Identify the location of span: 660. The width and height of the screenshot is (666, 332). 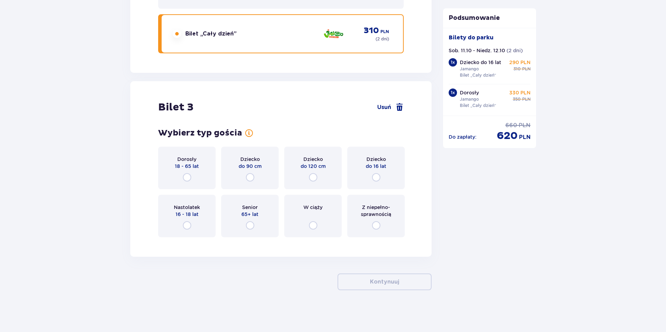
(511, 125).